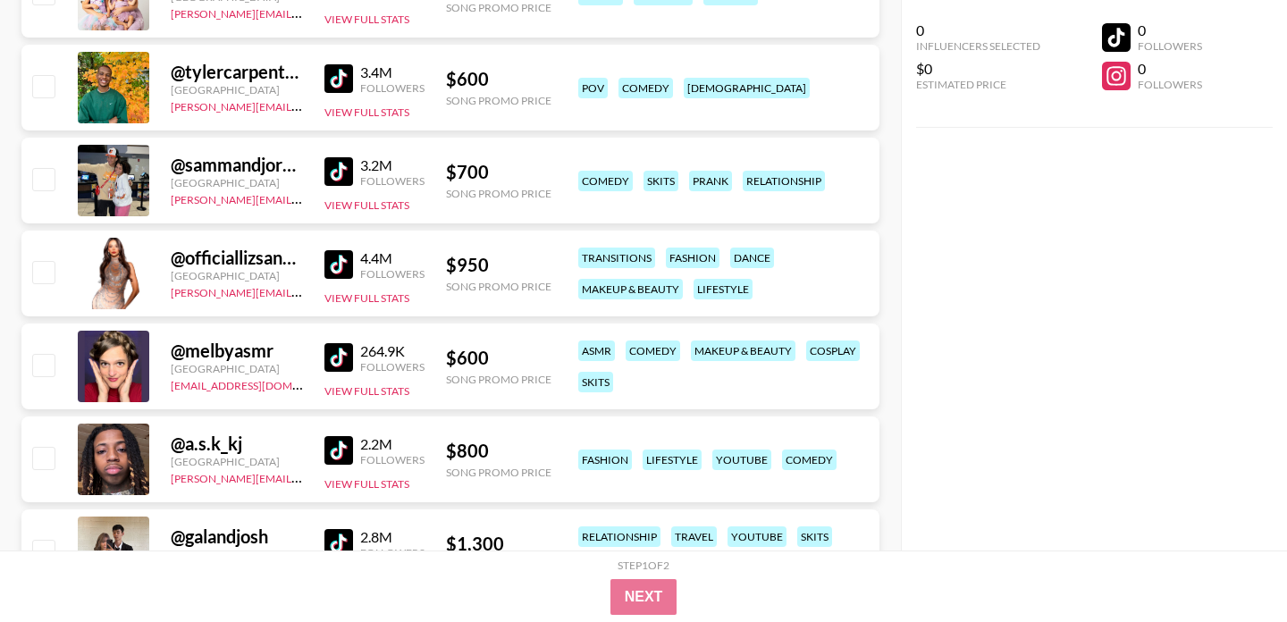 The width and height of the screenshot is (1287, 622). Describe the element at coordinates (977, 84) in the screenshot. I see `div: Estimated Price` at that location.